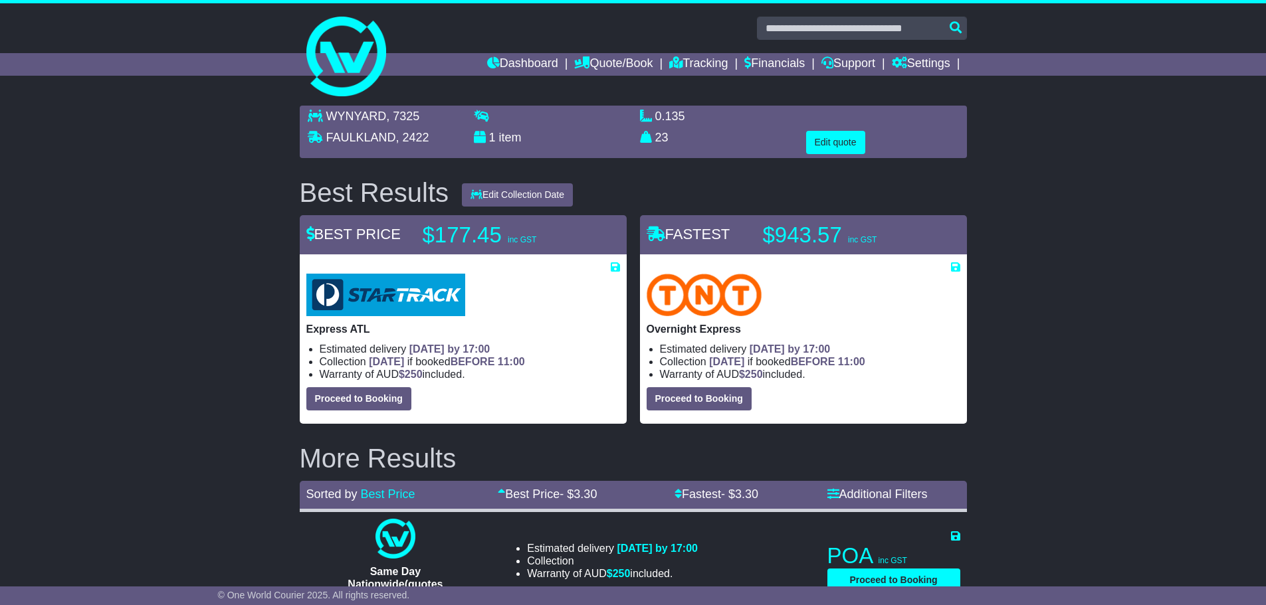 Image resolution: width=1266 pixels, height=605 pixels. I want to click on button: Edit Collection Date, so click(517, 195).